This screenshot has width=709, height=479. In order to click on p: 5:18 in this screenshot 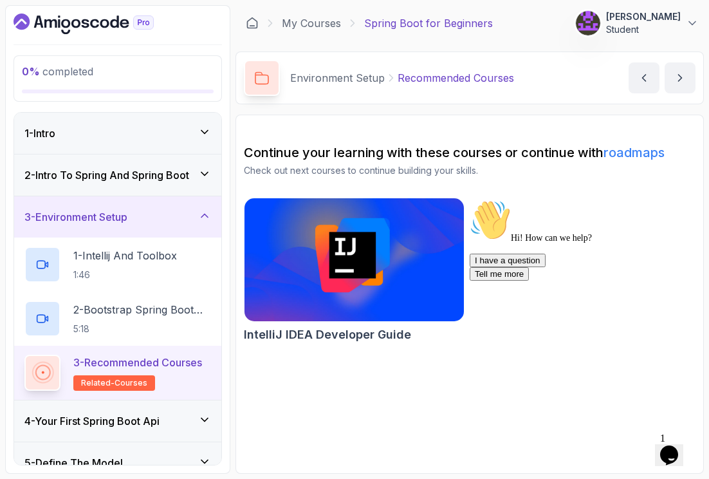, I will do `click(142, 329)`.